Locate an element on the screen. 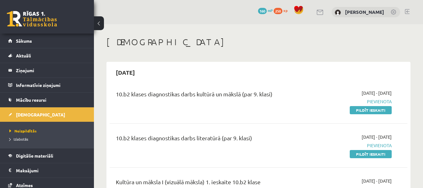 The height and width of the screenshot is (188, 423). span: Izlabotās is located at coordinates (19, 139).